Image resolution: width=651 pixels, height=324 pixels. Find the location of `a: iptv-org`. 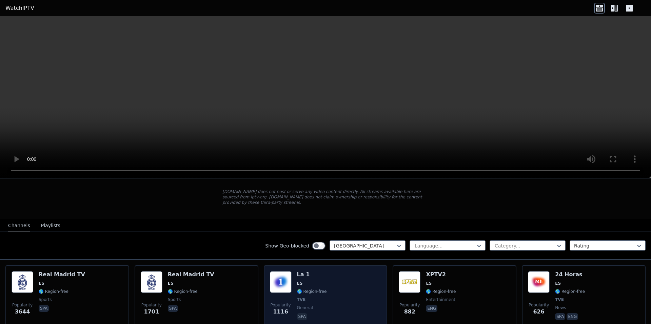

a: iptv-org is located at coordinates (258, 197).